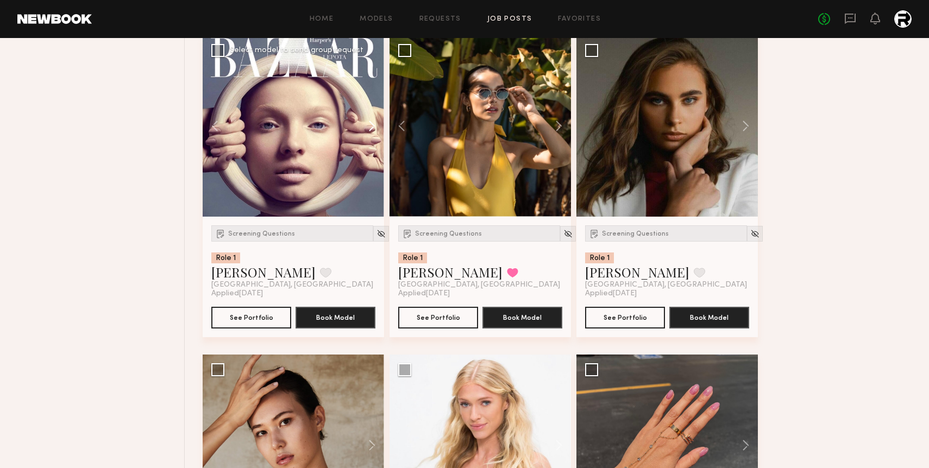  Describe the element at coordinates (376, 19) in the screenshot. I see `a: Models` at that location.